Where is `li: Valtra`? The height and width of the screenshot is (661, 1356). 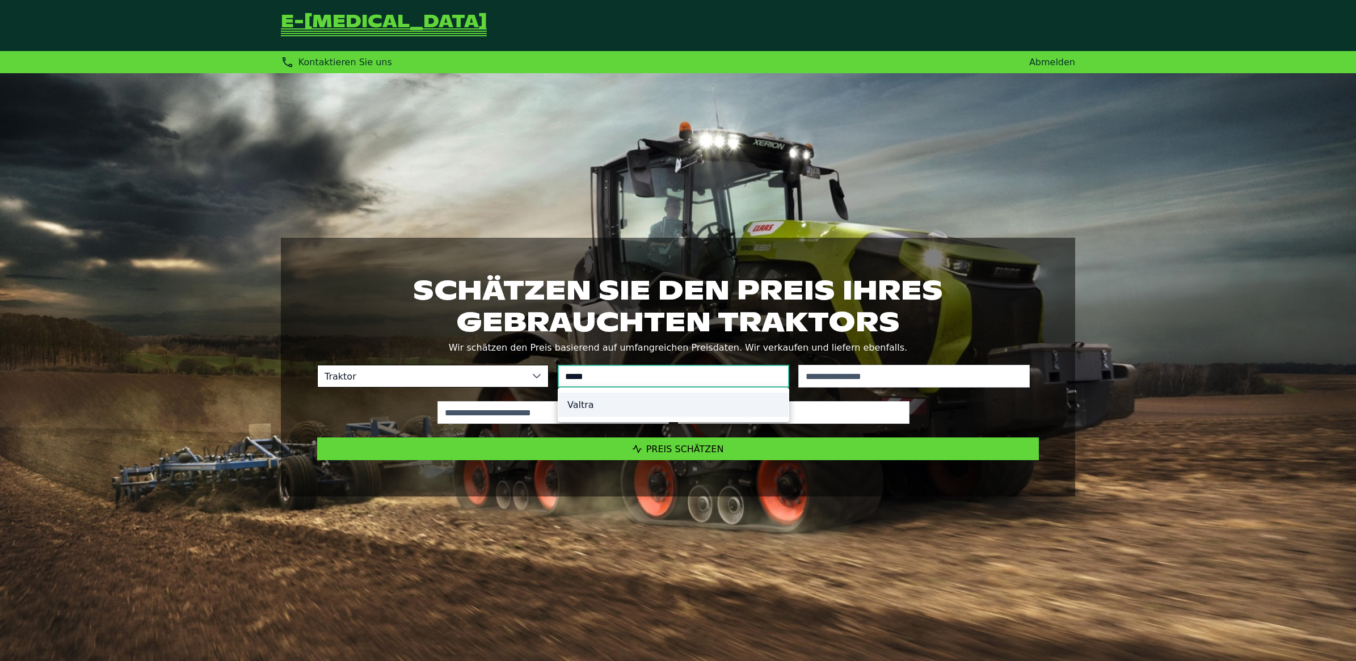
li: Valtra is located at coordinates (674, 405).